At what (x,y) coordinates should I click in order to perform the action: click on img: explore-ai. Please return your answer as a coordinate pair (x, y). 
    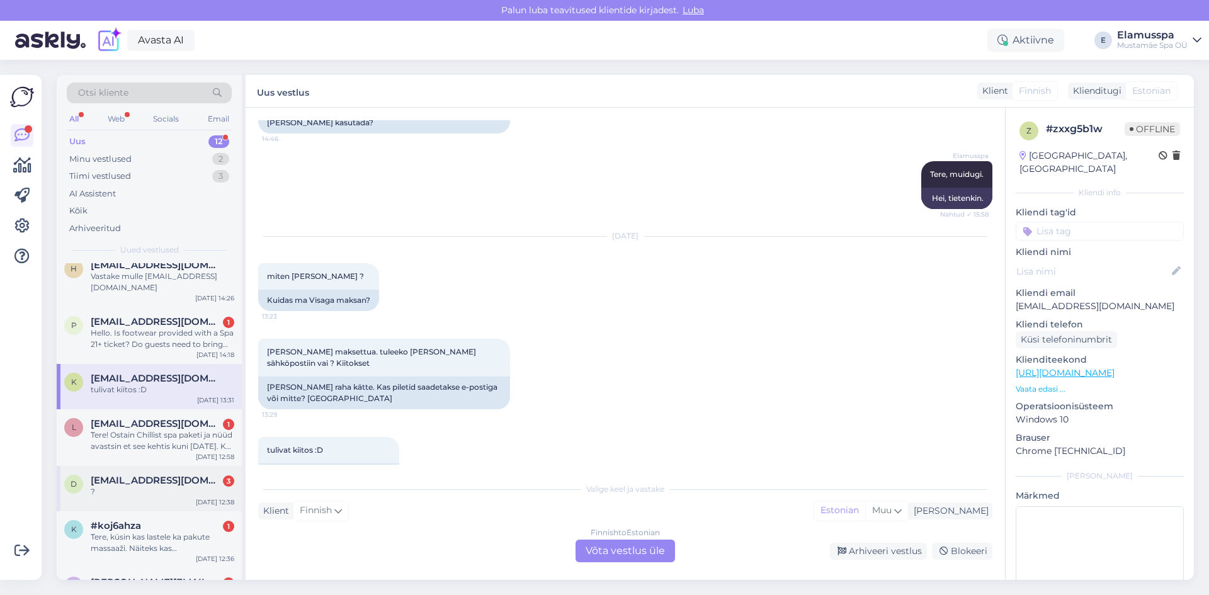
    Looking at the image, I should click on (109, 40).